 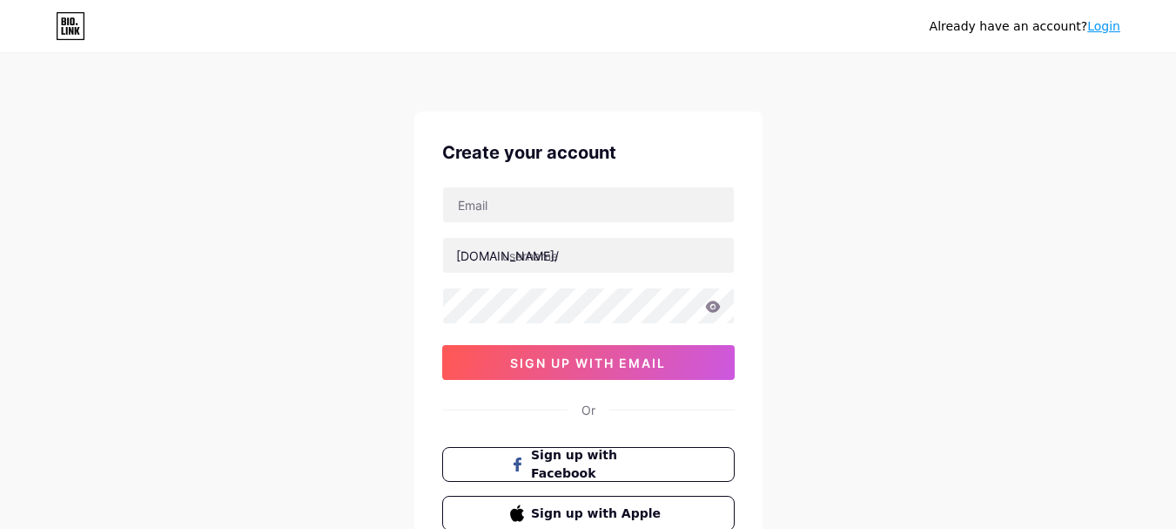 I want to click on a: Login, so click(x=1104, y=26).